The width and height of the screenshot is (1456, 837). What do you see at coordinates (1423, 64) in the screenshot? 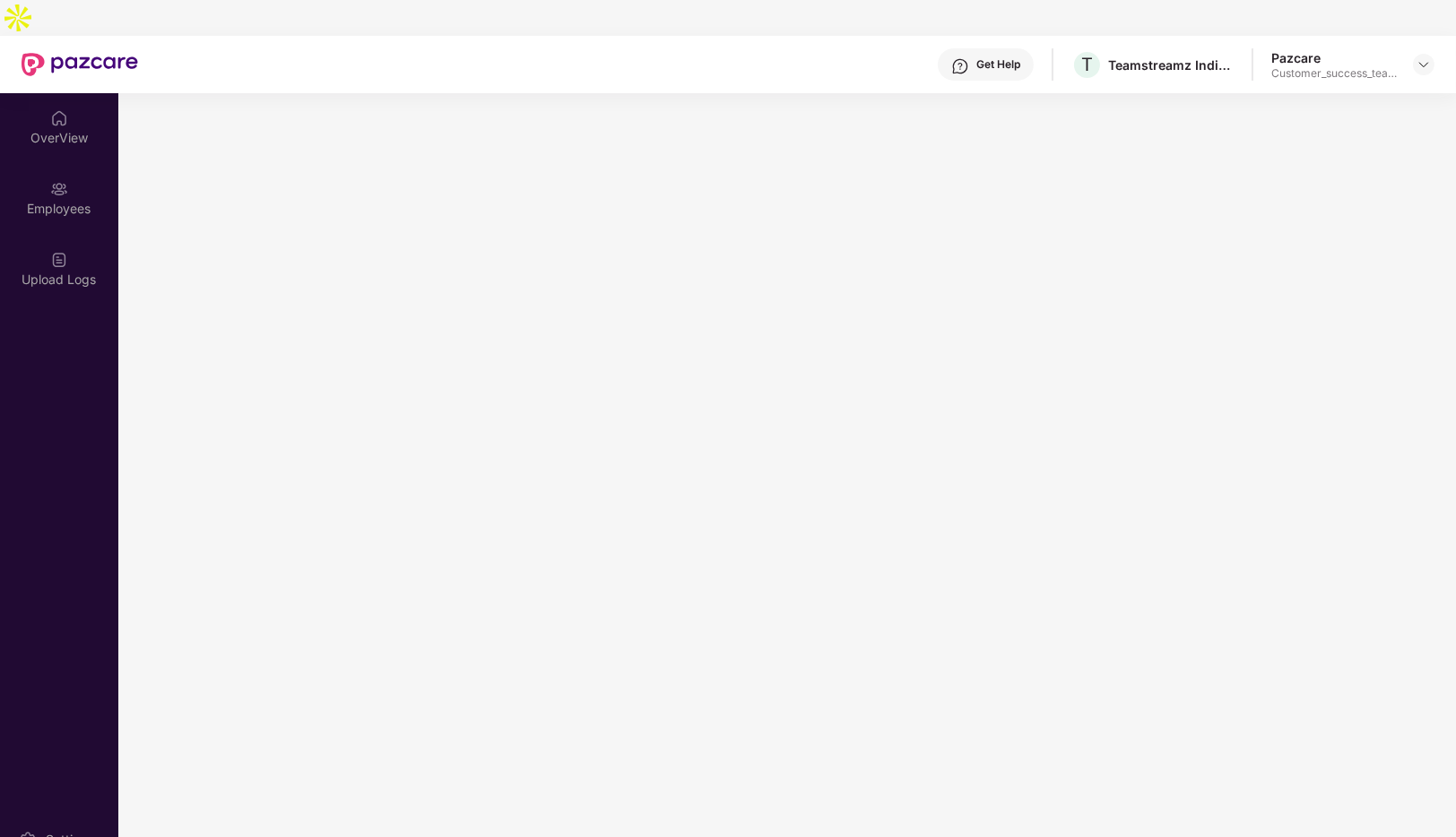
I see `img: svg+xml;base64,PHN2ZyBpZD0iRHJvcGRvd24tMzJ4MzIiIHhtbG5zPSJodHRwOi8vd3d3LnczLm9yZy8yMDAwL3N2ZyIgd2...` at bounding box center [1423, 64].